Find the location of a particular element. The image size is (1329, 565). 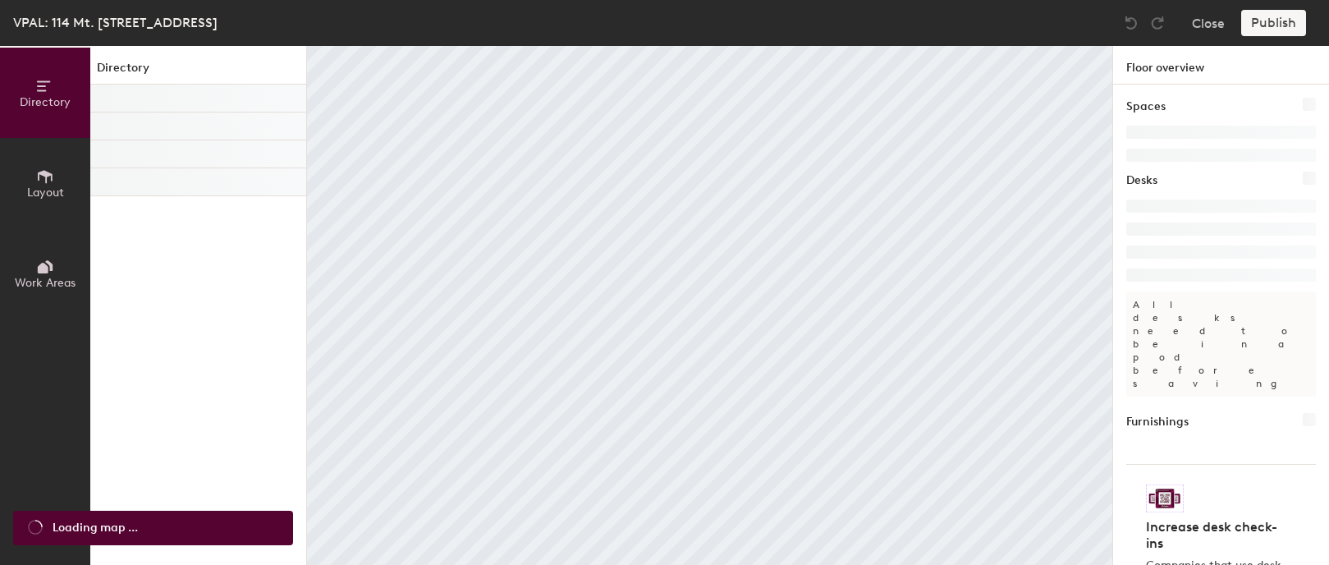

canvas: Map is located at coordinates (709, 305).